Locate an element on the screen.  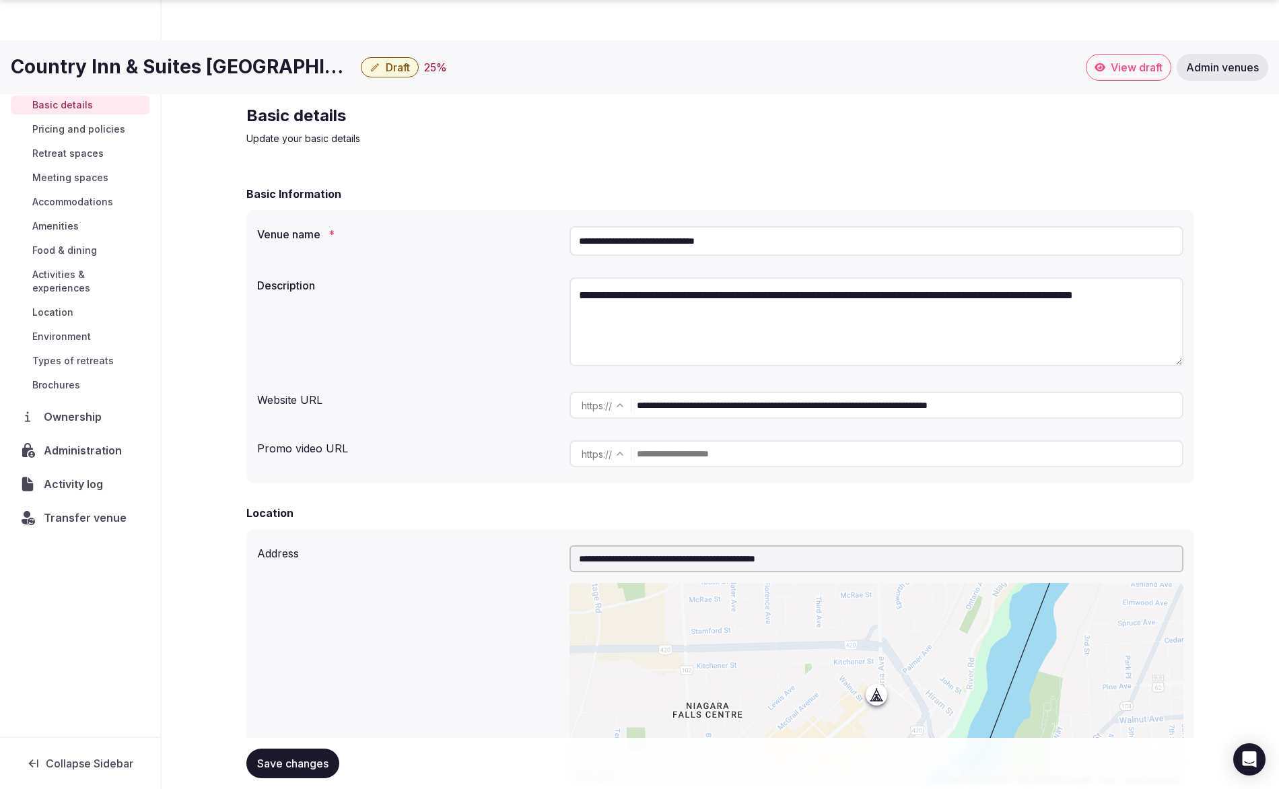
div: Transfer venue is located at coordinates (80, 518).